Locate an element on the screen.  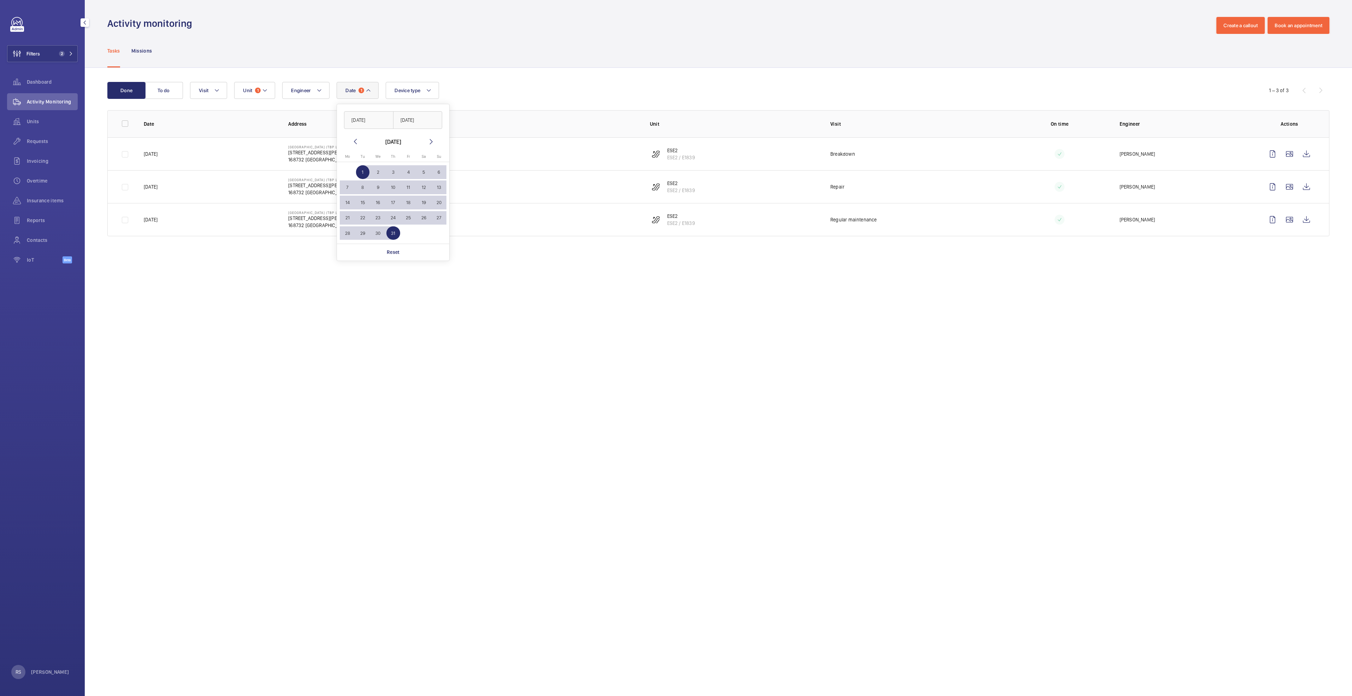
p: On time is located at coordinates (1059, 124).